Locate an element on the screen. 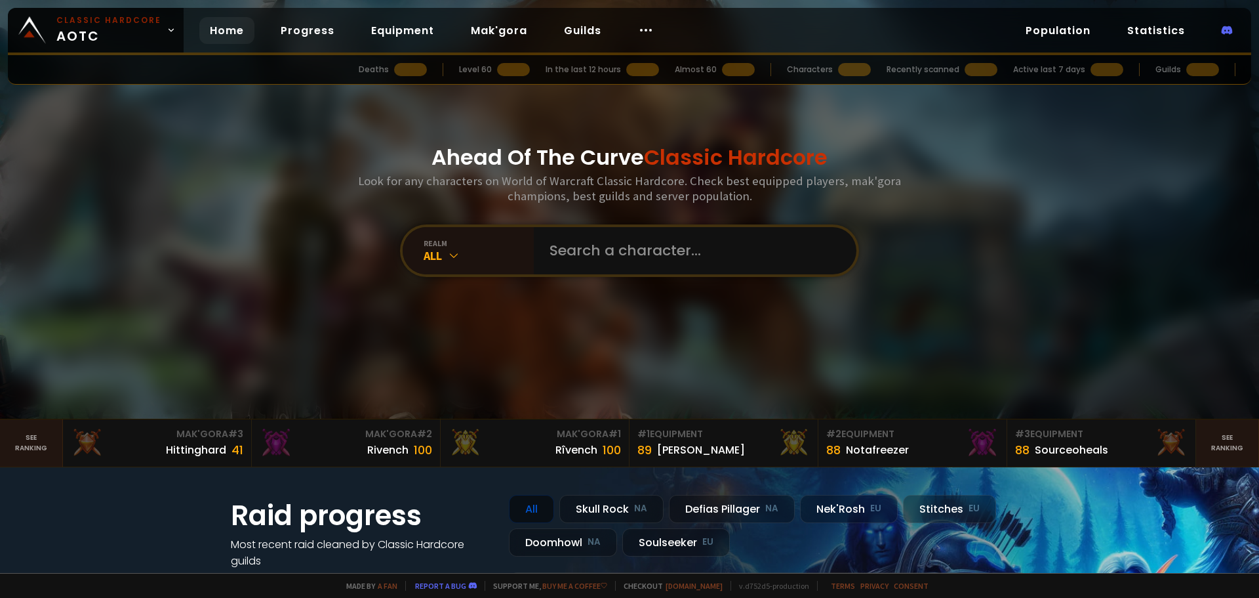 This screenshot has height=598, width=1259. div: Recently scanned is located at coordinates (923, 70).